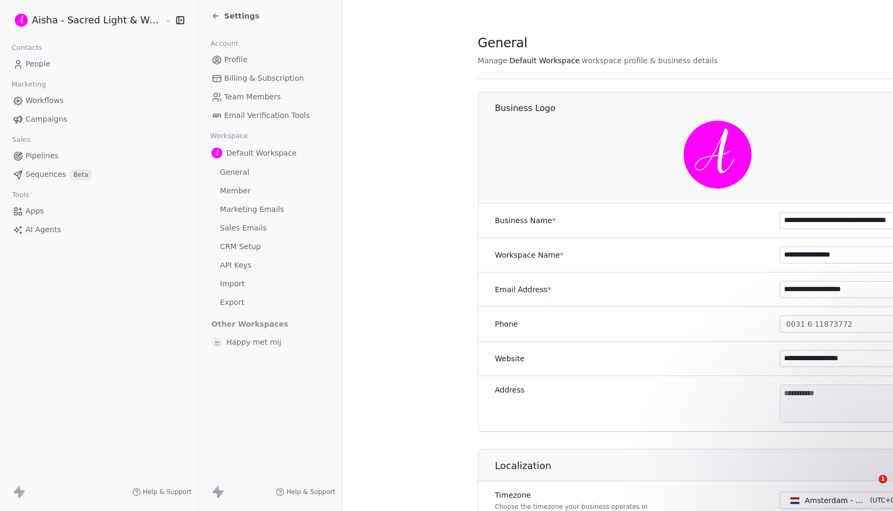 This screenshot has height=511, width=893. What do you see at coordinates (250, 324) in the screenshot?
I see `span: Other Workspaces` at bounding box center [250, 324].